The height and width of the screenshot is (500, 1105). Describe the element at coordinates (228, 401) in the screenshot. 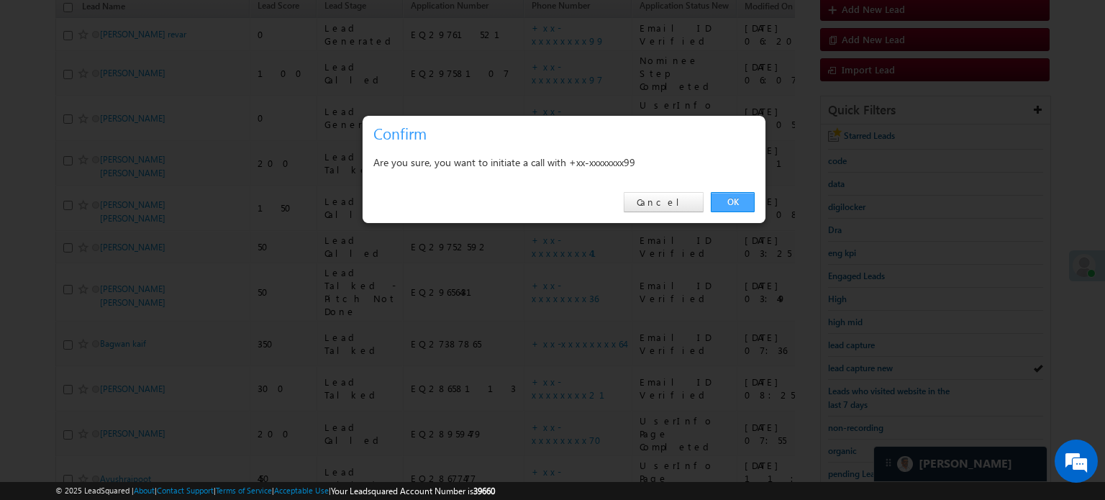

I see `em: Start Chat` at that location.